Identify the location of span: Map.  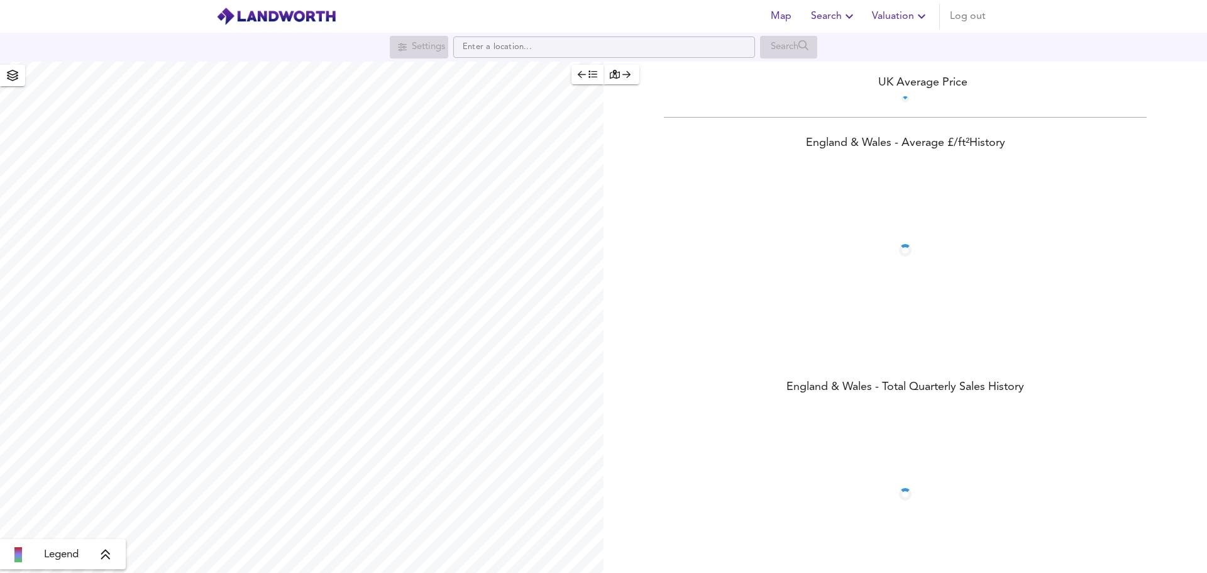
(781, 16).